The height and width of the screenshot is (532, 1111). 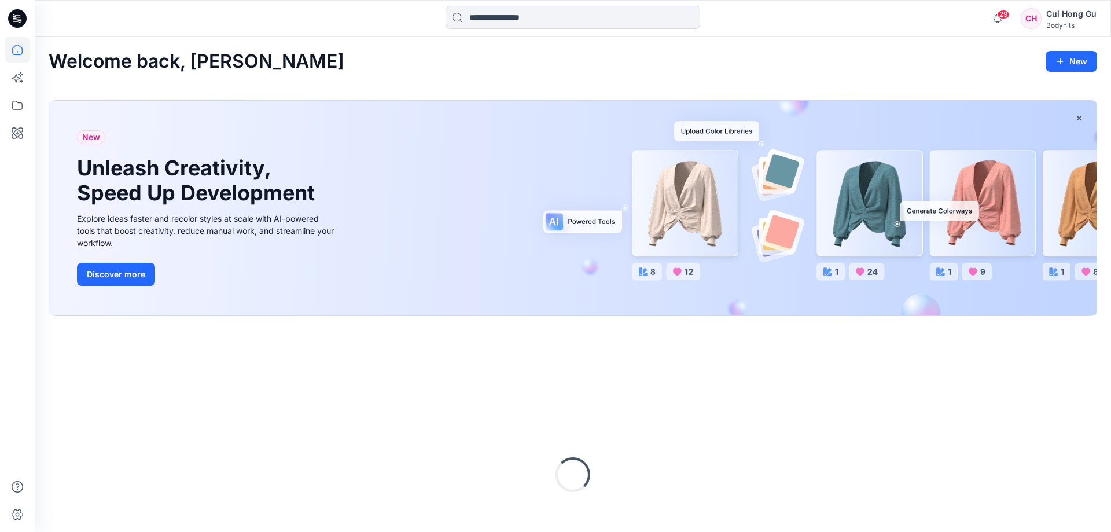 What do you see at coordinates (198, 180) in the screenshot?
I see `h1: Unleash Creativity, Speed Up Development` at bounding box center [198, 180].